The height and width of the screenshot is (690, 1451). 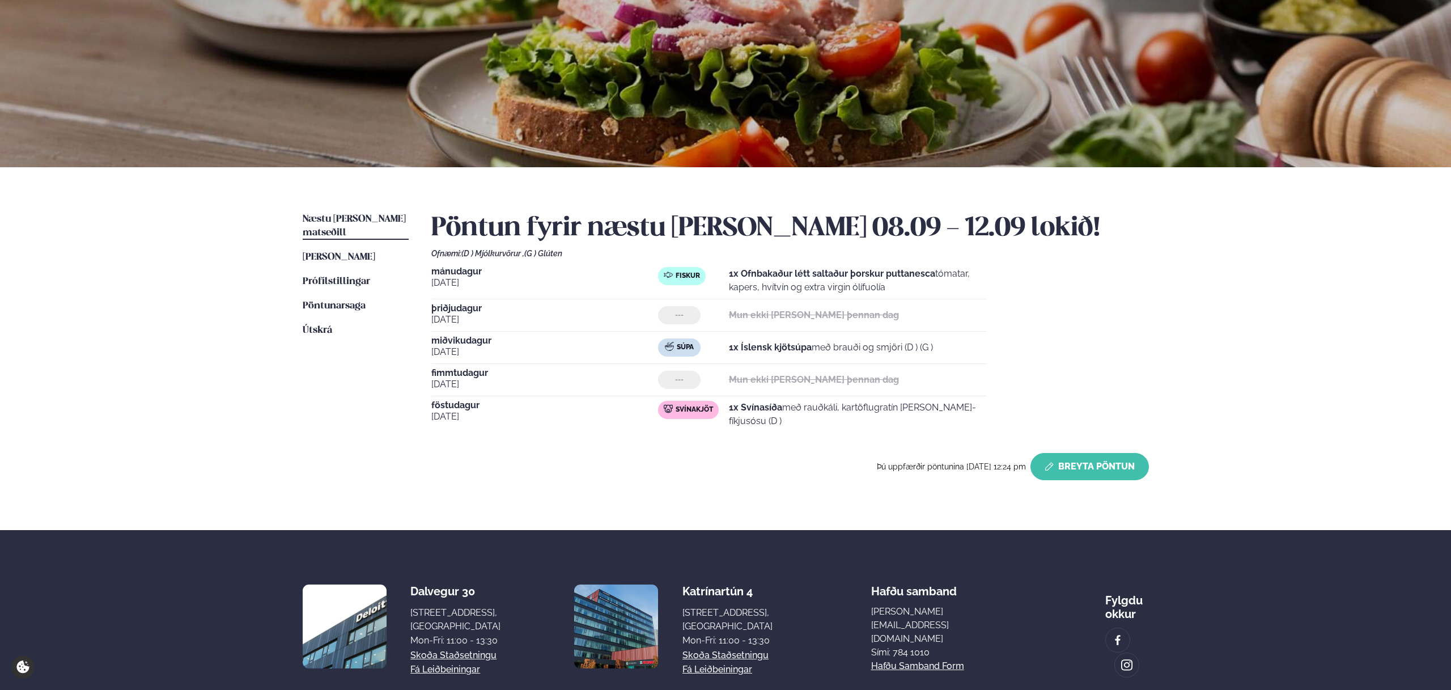 What do you see at coordinates (492, 253) in the screenshot?
I see `span: (D ) Mjólkurvörur ,` at bounding box center [492, 253].